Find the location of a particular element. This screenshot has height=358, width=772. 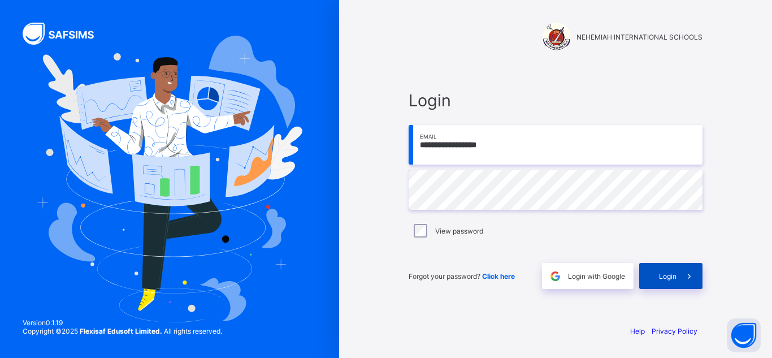

span: Forgot your password? is located at coordinates (462, 276).